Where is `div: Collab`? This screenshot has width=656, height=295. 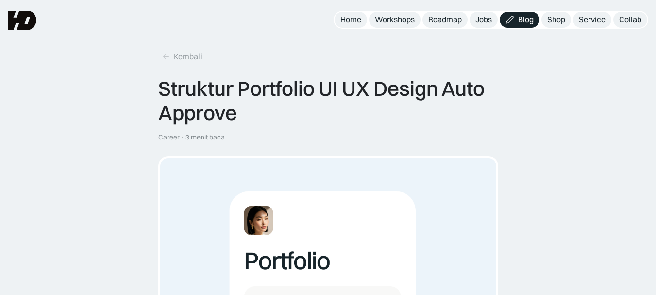
div: Collab is located at coordinates (631, 19).